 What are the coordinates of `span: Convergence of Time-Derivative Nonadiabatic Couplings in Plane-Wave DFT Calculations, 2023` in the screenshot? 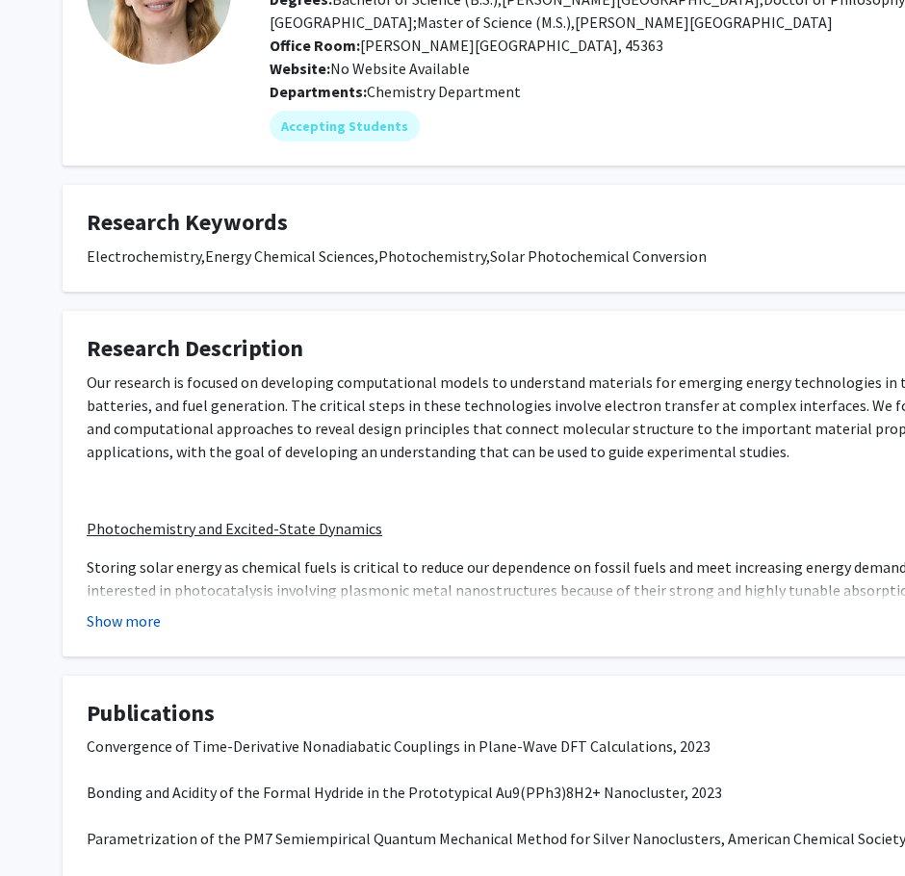 It's located at (399, 746).